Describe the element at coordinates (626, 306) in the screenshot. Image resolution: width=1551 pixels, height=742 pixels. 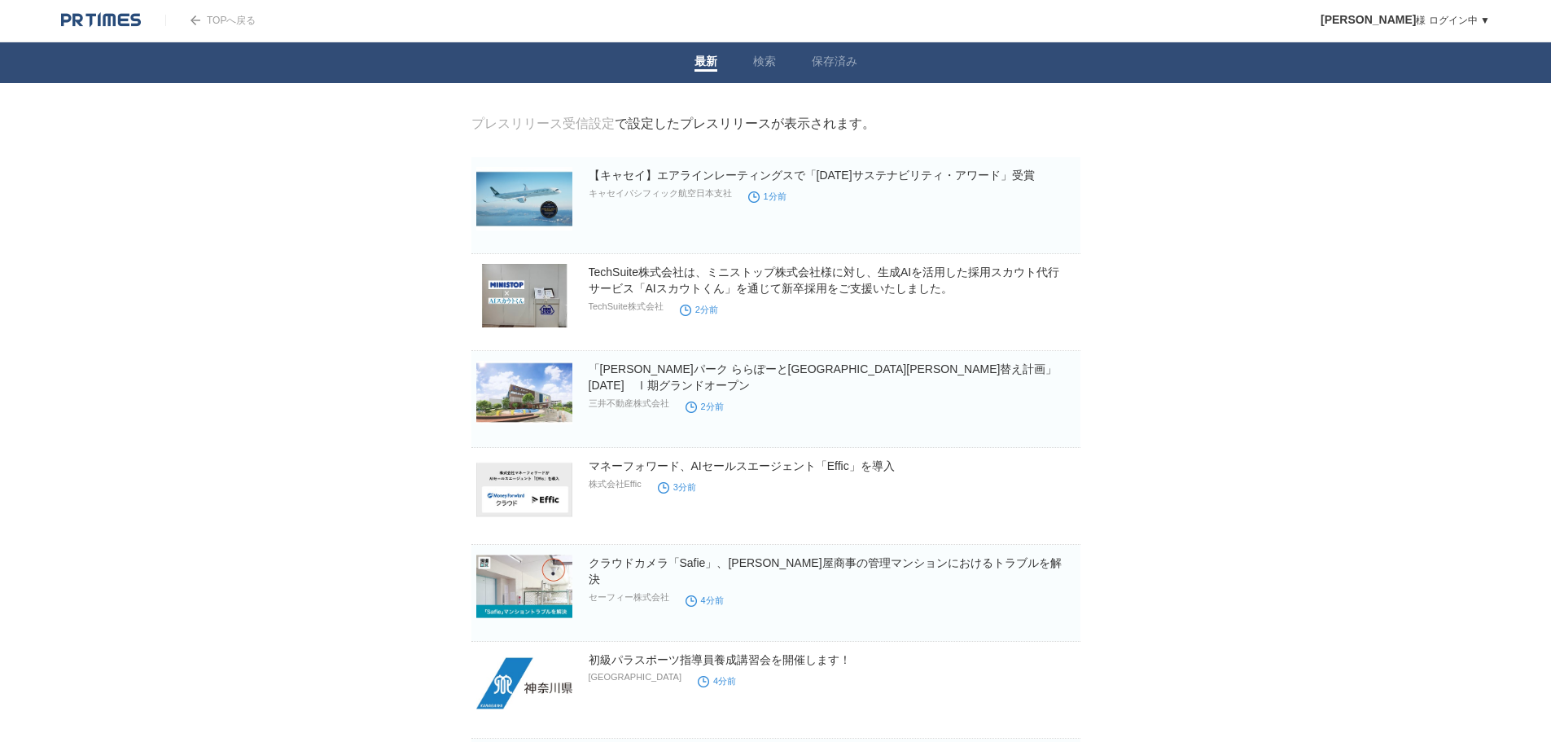
I see `p: TechSuite株式会社` at that location.